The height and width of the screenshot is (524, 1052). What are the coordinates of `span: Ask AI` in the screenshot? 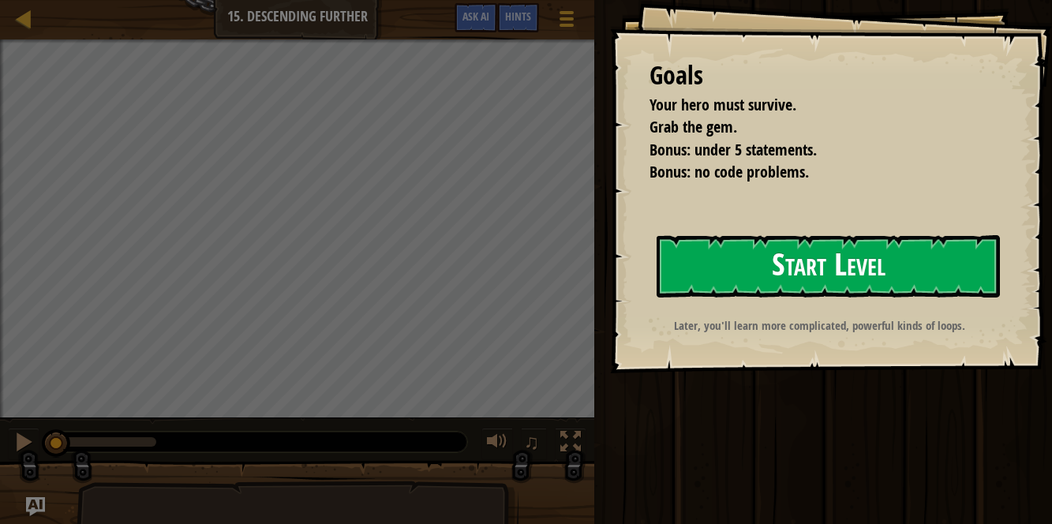 It's located at (476, 16).